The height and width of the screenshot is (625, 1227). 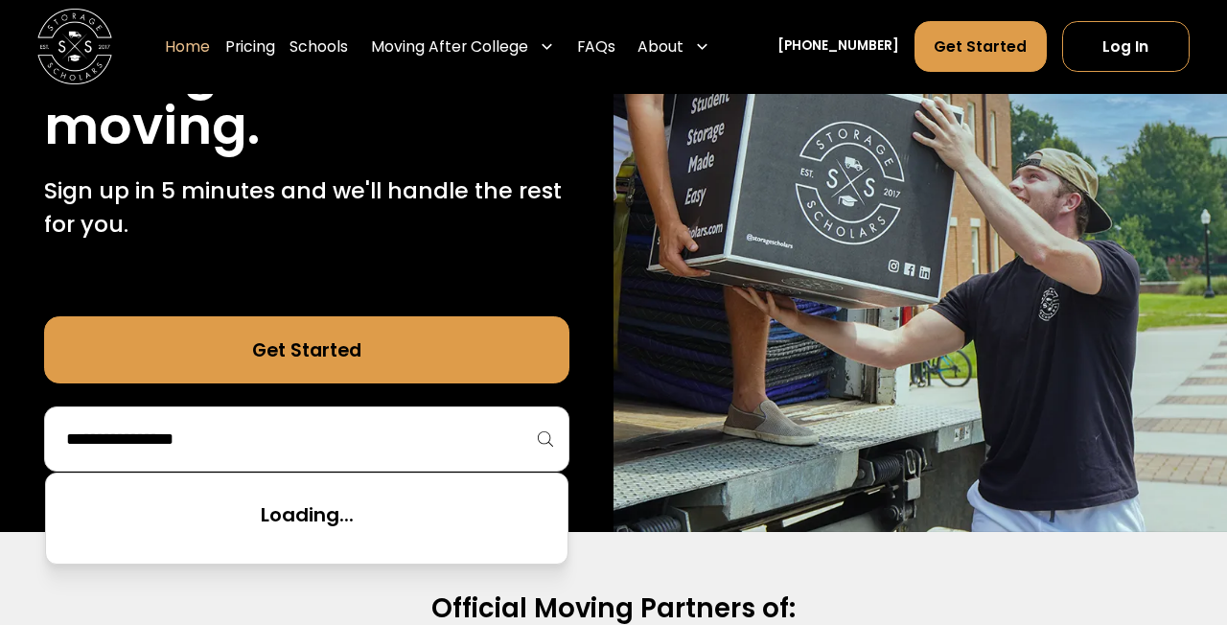 What do you see at coordinates (75, 47) in the screenshot?
I see `a: home` at bounding box center [75, 47].